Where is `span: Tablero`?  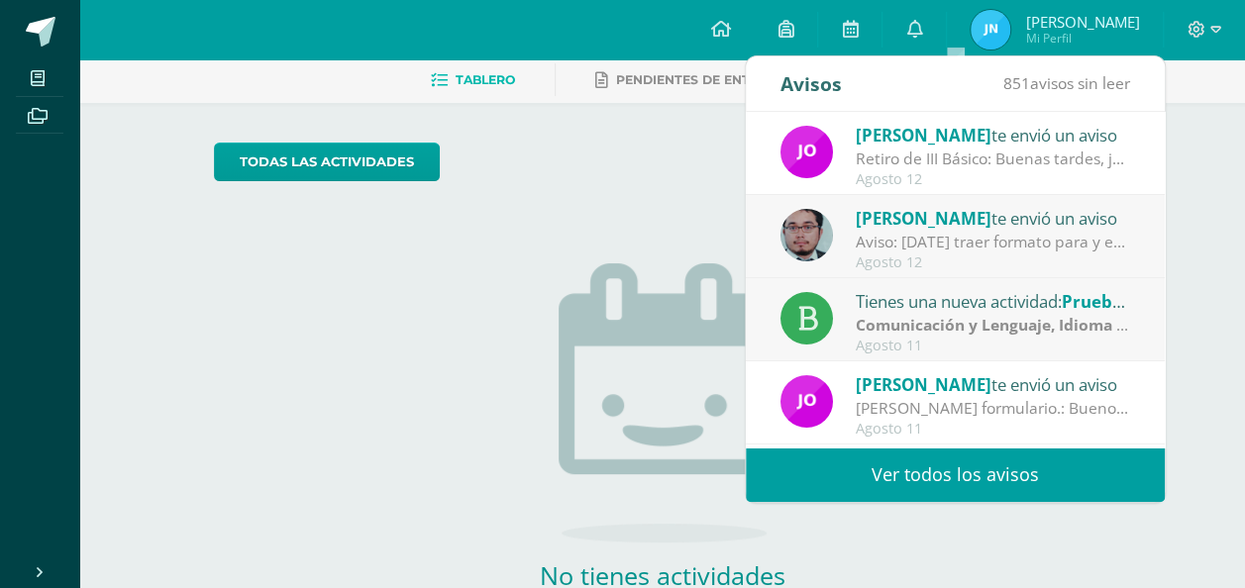 span: Tablero is located at coordinates (485, 79).